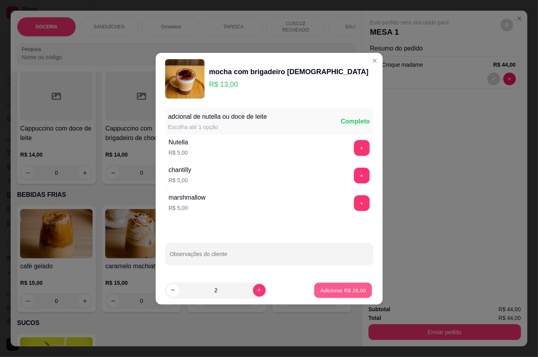  Describe the element at coordinates (259, 290) in the screenshot. I see `button: increase-product-quantity` at that location.